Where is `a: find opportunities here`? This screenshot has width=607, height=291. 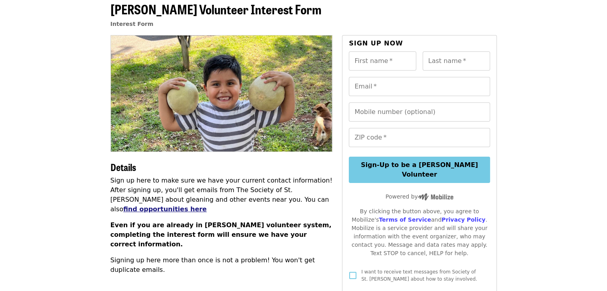 a: find opportunities here is located at coordinates (165, 209).